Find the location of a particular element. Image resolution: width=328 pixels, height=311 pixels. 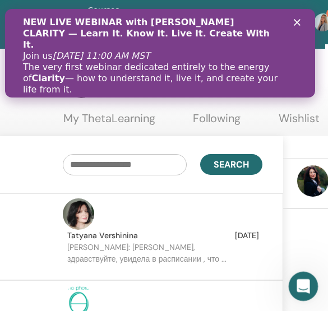

div: Join us The very first webinar dedicated entirely to the energy of — how to understand it, live i... is located at coordinates (146, 47).